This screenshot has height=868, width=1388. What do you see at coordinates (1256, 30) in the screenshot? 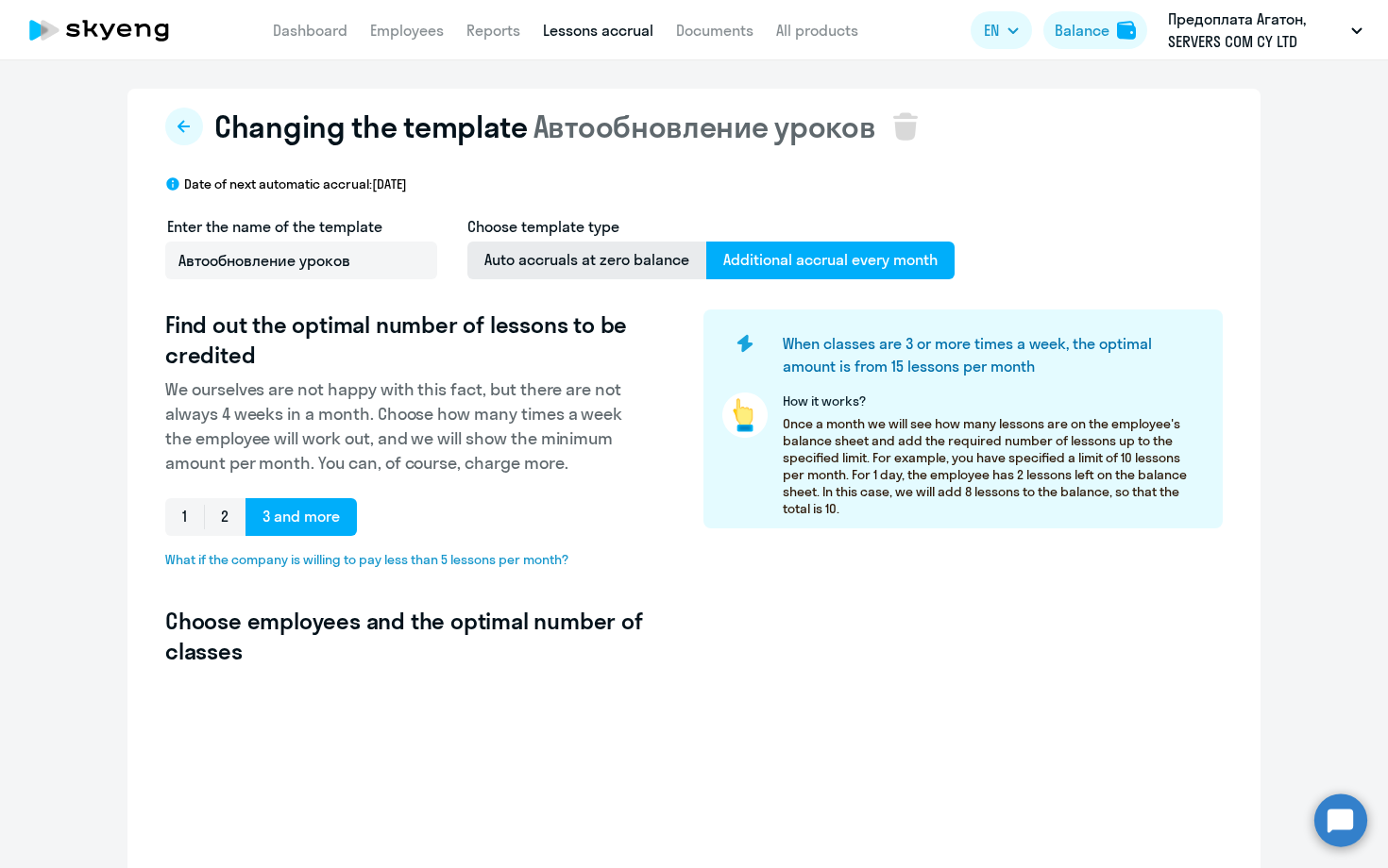
I see `p: Предоплата Агатон, SERVERS COM CY LTD` at bounding box center [1256, 30].